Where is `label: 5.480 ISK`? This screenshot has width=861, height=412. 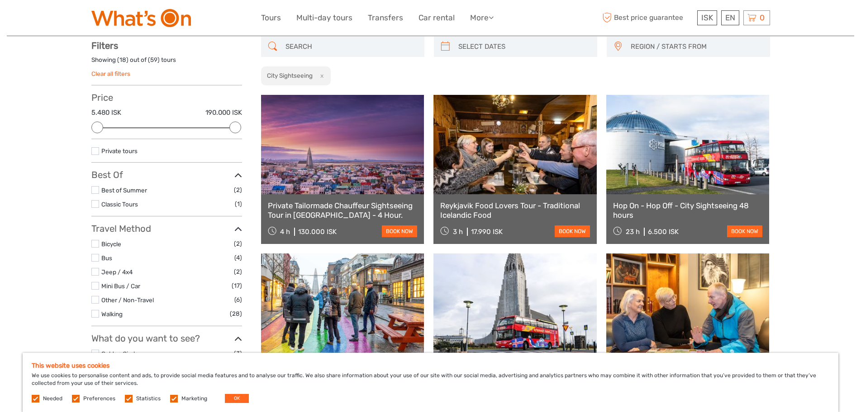
label: 5.480 ISK is located at coordinates (106, 113).